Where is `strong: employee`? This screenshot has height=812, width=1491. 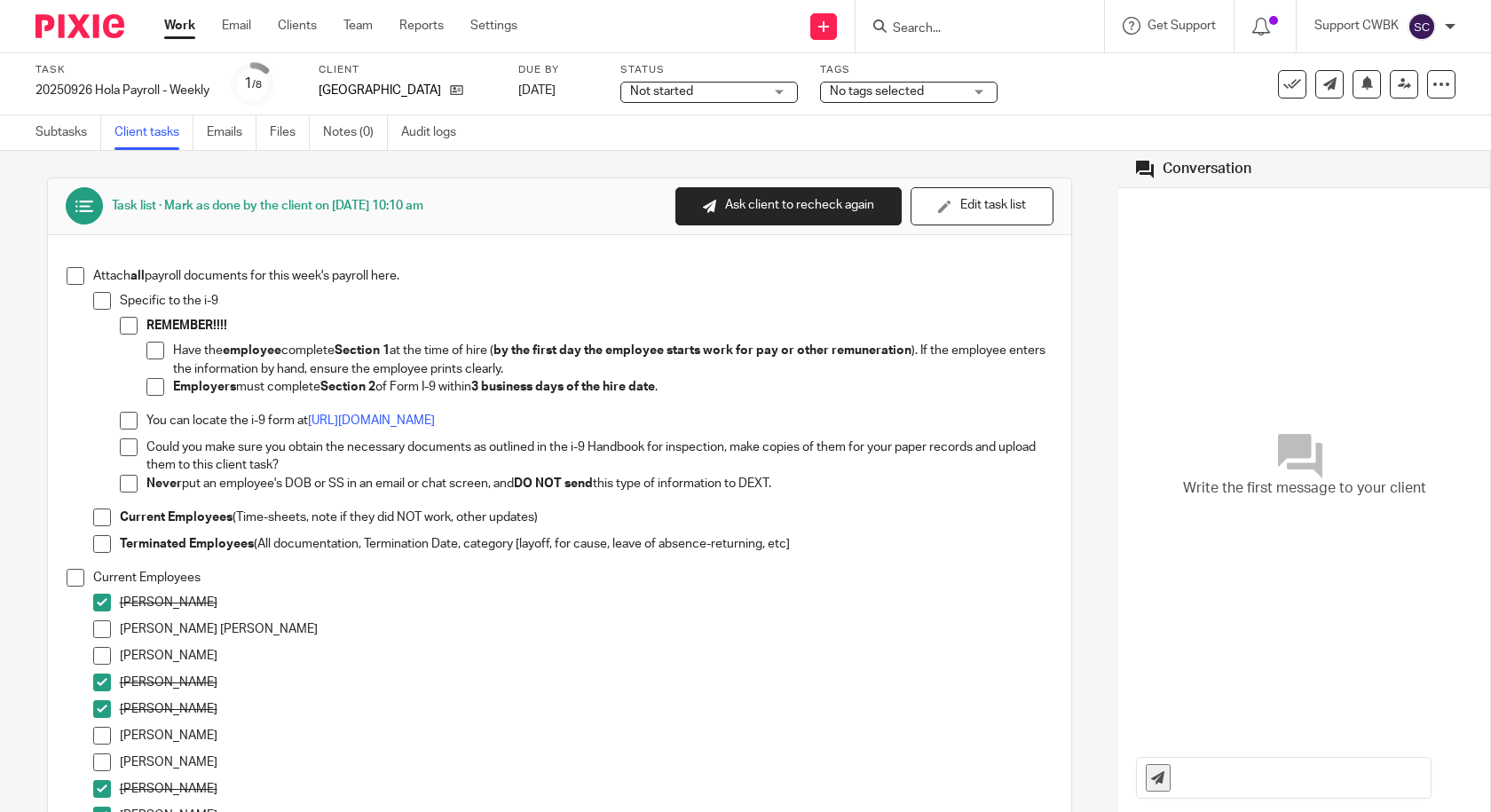 strong: employee is located at coordinates (252, 351).